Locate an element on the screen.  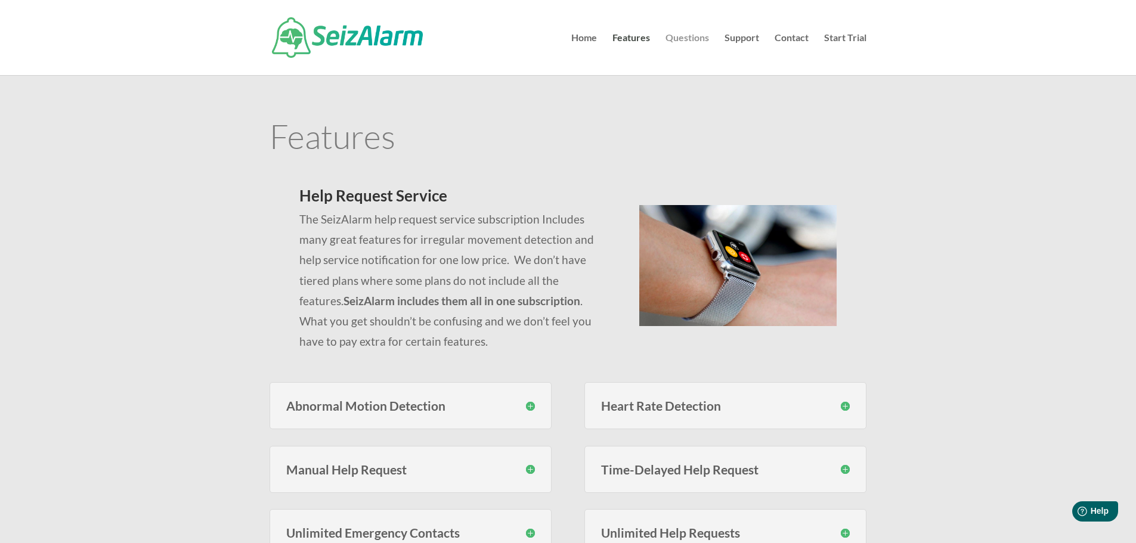
h3: Time-Delayed Help Request is located at coordinates (725, 469).